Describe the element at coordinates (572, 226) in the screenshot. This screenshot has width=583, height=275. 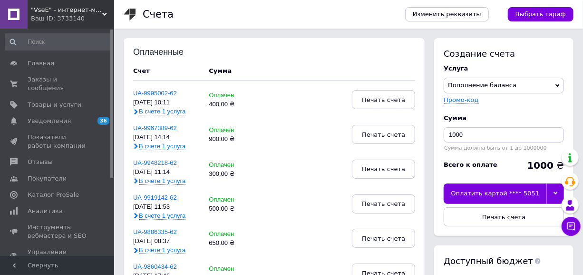
I see `button: Чат с покупателем` at that location.